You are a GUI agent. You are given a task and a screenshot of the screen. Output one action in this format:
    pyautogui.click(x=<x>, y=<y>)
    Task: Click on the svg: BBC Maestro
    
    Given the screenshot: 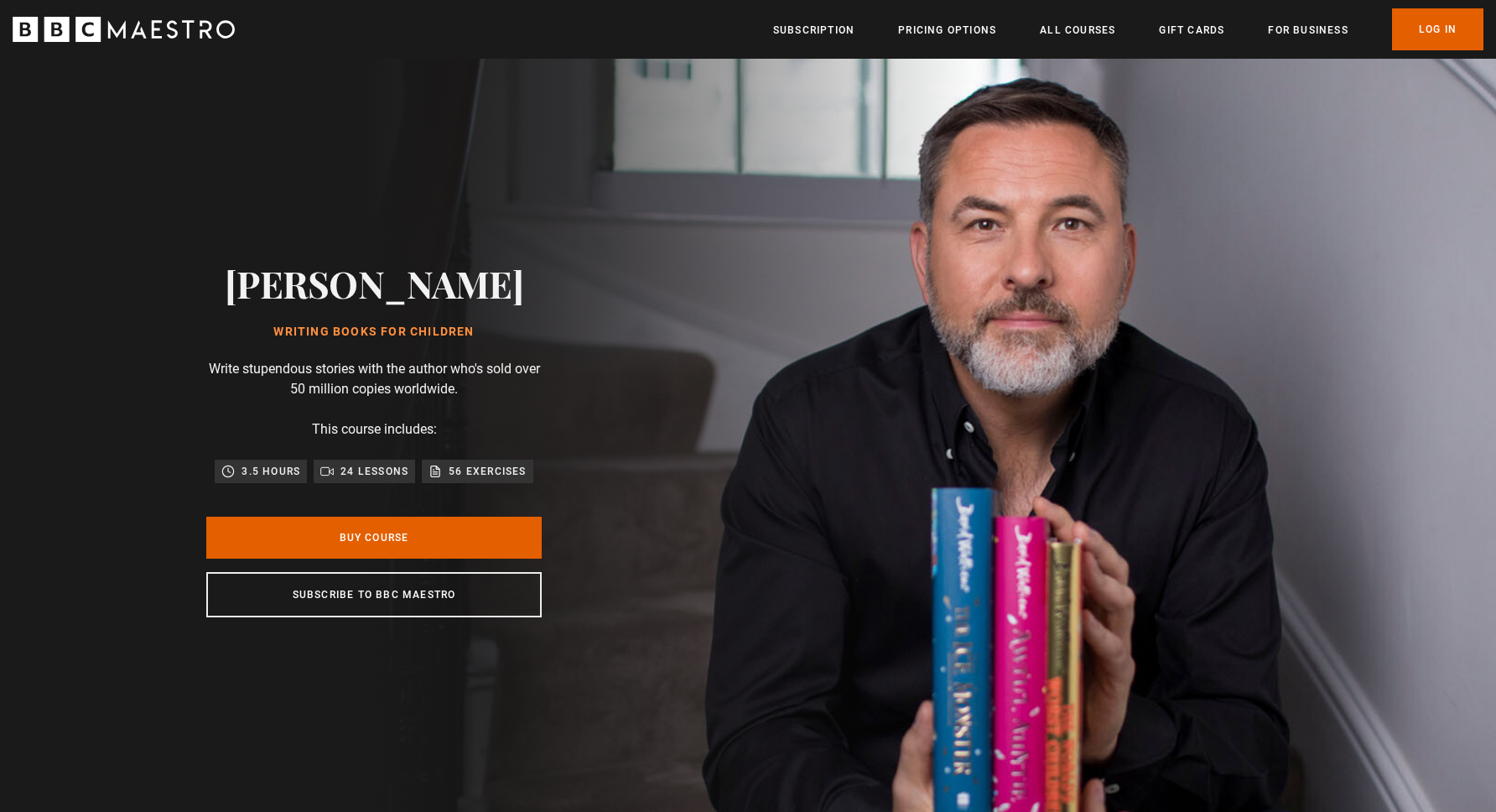 What is the action you would take?
    pyautogui.click(x=123, y=30)
    